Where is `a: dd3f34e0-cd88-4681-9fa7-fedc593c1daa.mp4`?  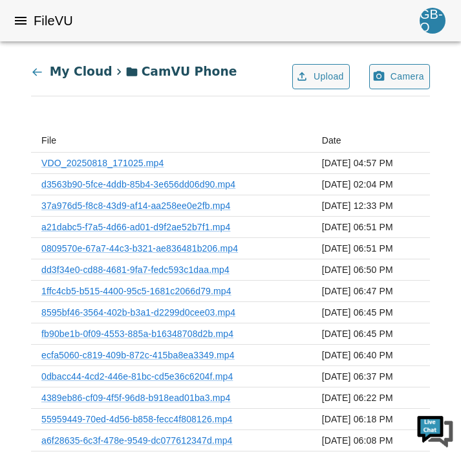 a: dd3f34e0-cd88-4681-9fa7-fedc593c1daa.mp4 is located at coordinates (135, 270).